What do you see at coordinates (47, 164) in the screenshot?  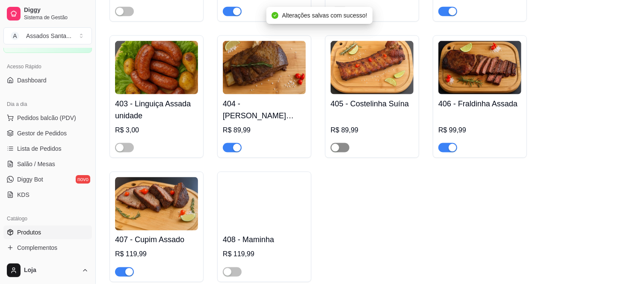 I see `a: Salão / Mesas` at bounding box center [47, 164].